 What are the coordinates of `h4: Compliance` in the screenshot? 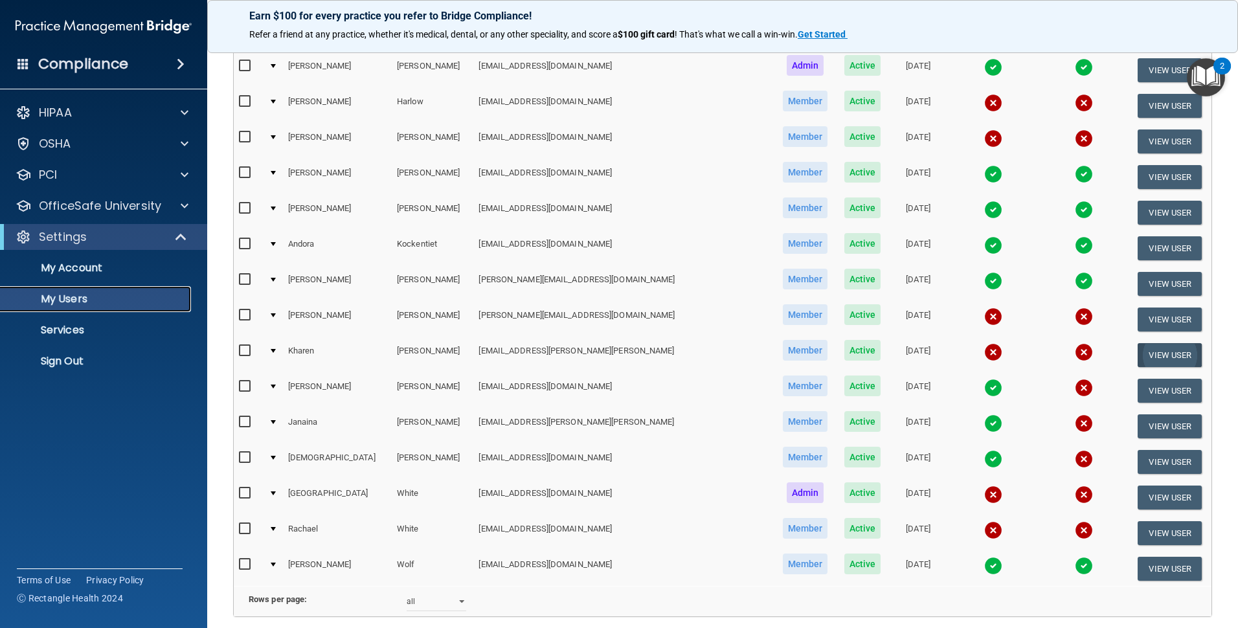 It's located at (83, 64).